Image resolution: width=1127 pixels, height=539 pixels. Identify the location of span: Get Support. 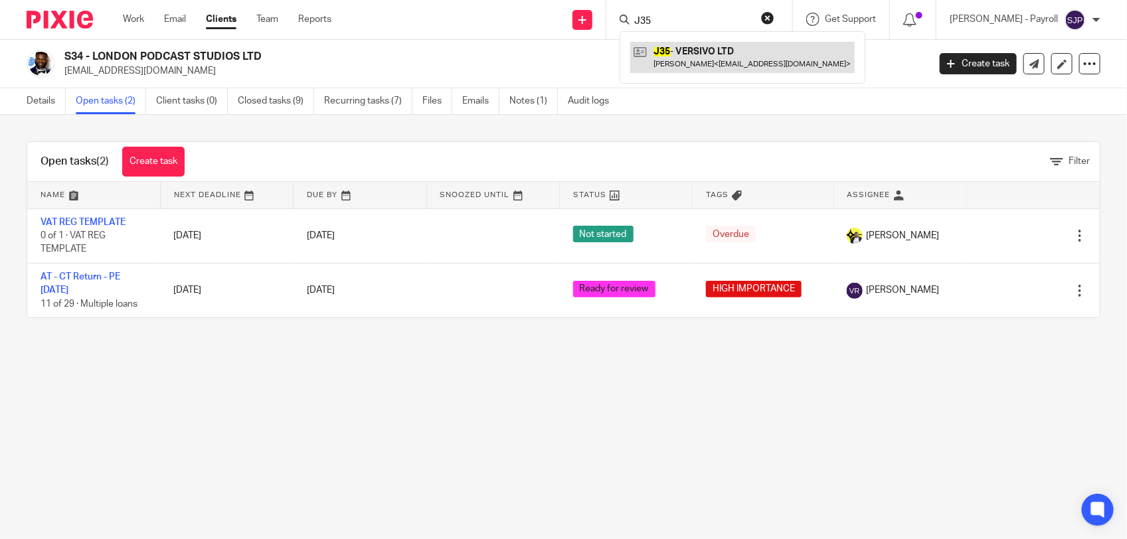
(850, 19).